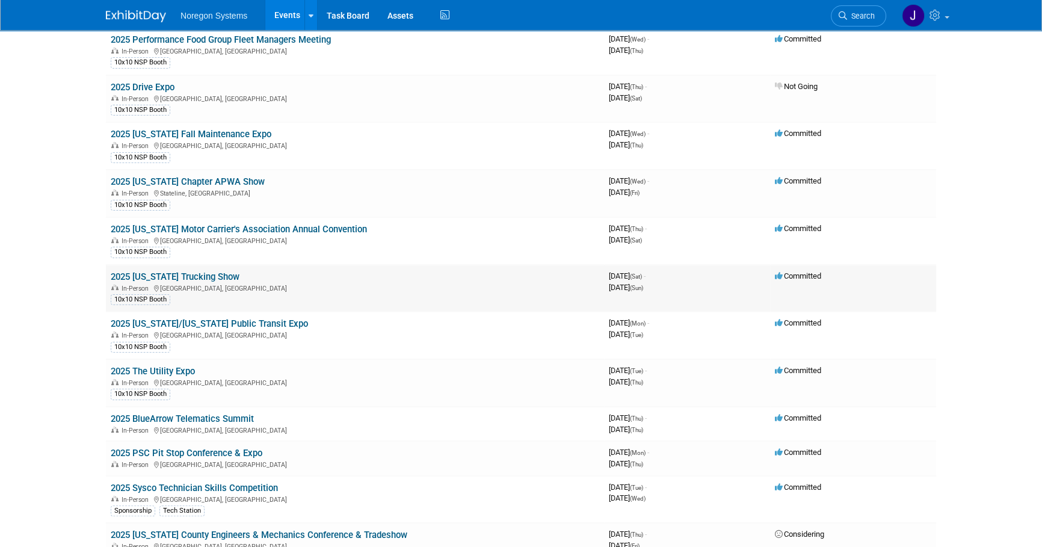 This screenshot has height=547, width=1042. Describe the element at coordinates (796, 86) in the screenshot. I see `span: Not Going` at that location.